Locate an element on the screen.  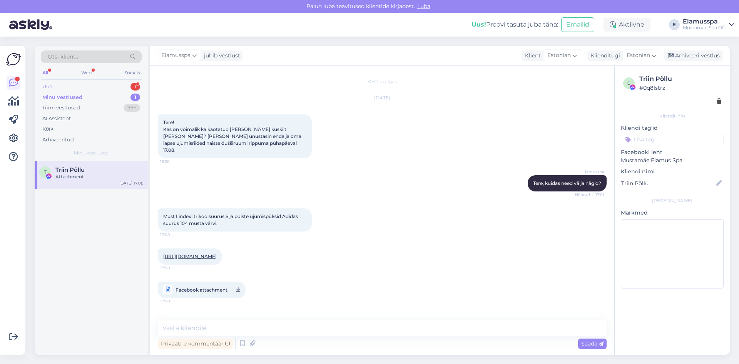
span: Otsi kliente is located at coordinates (63, 57).